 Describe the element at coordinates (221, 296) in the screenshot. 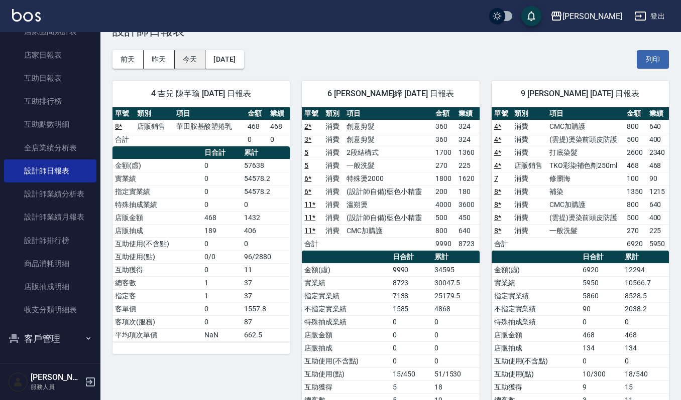

I see `td: 1` at that location.